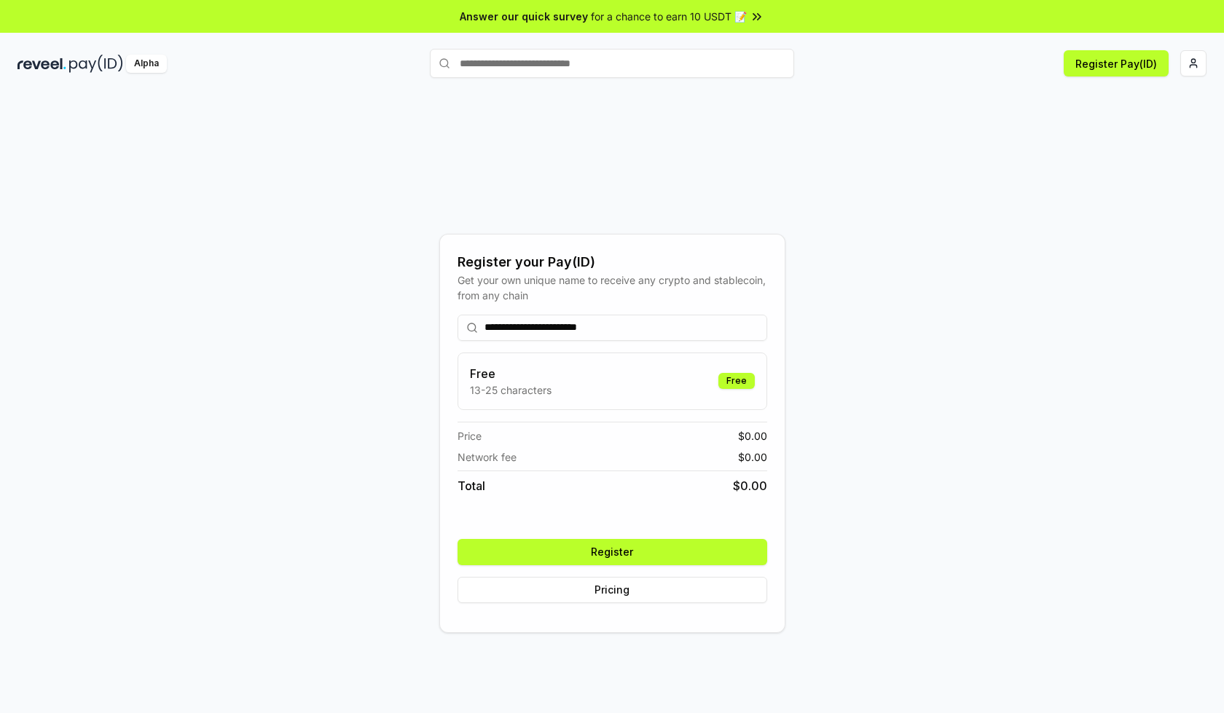 The width and height of the screenshot is (1224, 713). Describe the element at coordinates (1116, 63) in the screenshot. I see `button: Register Pay(ID)` at that location.